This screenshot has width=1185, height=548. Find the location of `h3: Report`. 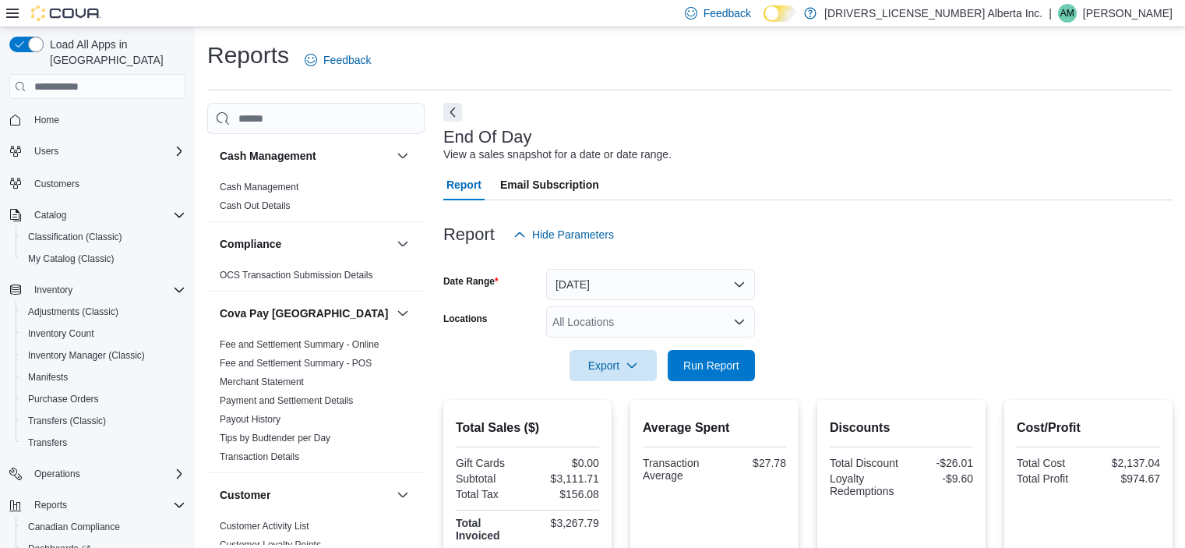

h3: Report is located at coordinates (469, 234).